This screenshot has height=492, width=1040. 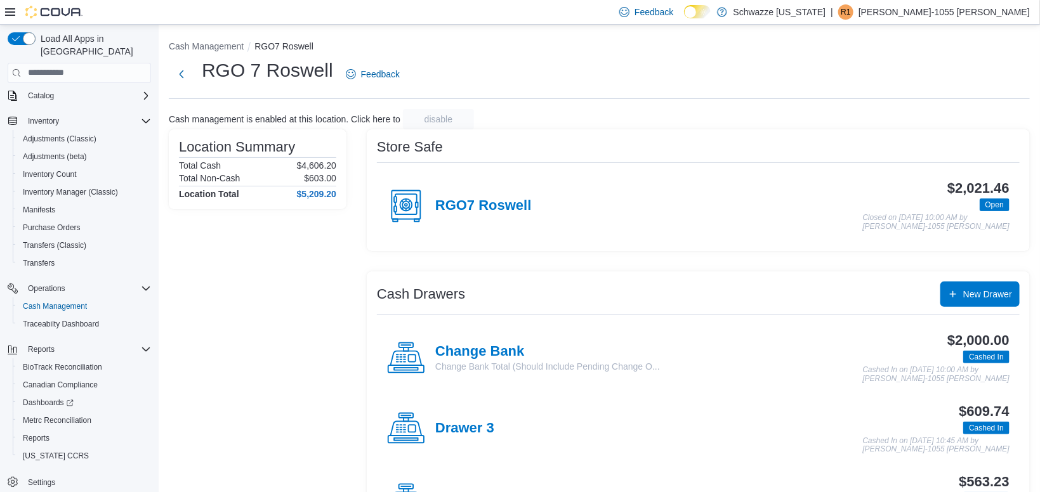 What do you see at coordinates (39, 210) in the screenshot?
I see `a: Manifests` at bounding box center [39, 210].